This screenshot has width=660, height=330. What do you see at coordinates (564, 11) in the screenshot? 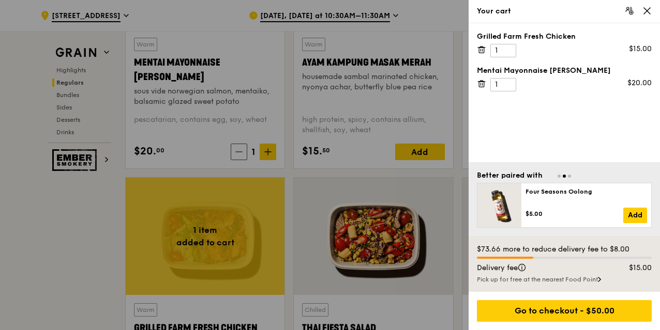
I see `div: Your cart` at bounding box center [564, 11].